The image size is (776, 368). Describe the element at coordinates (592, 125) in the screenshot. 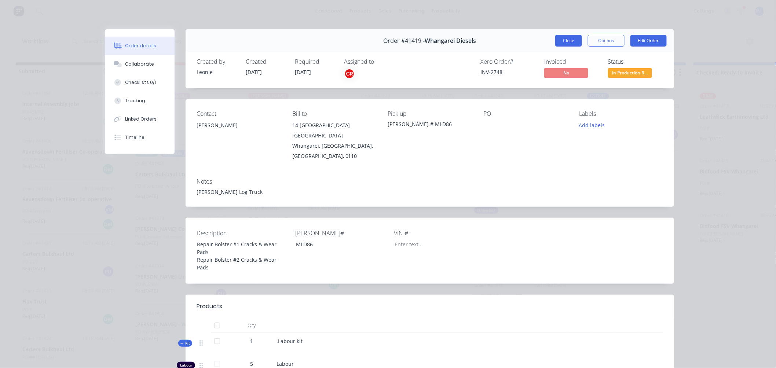

I see `button: Add labels` at that location.